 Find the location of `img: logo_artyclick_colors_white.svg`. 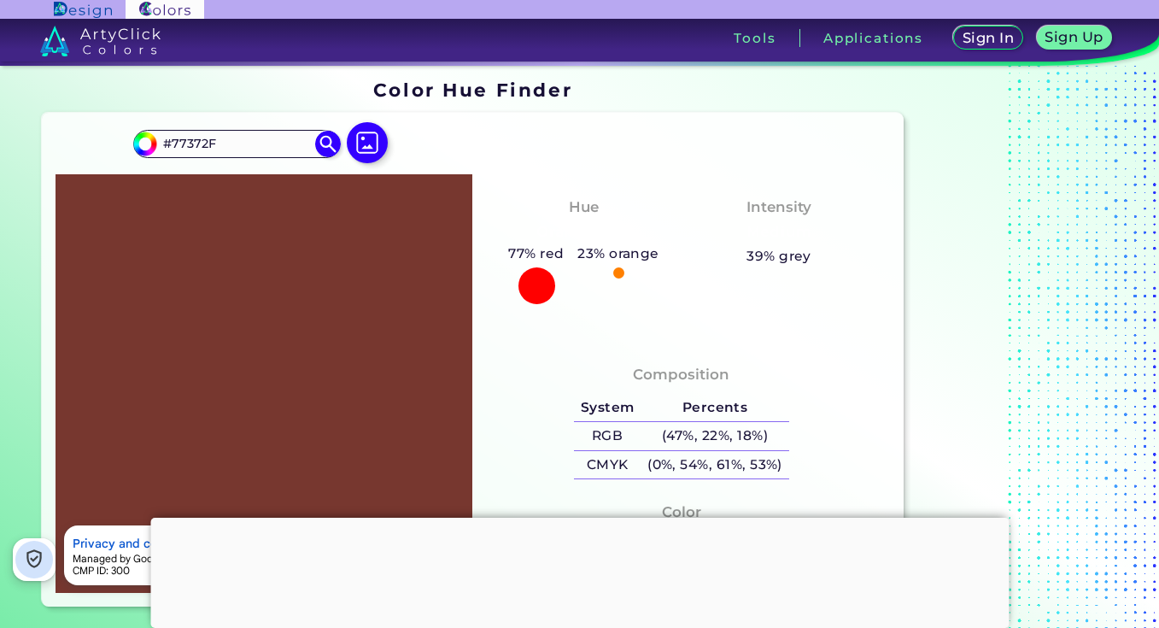

img: logo_artyclick_colors_white.svg is located at coordinates (100, 41).